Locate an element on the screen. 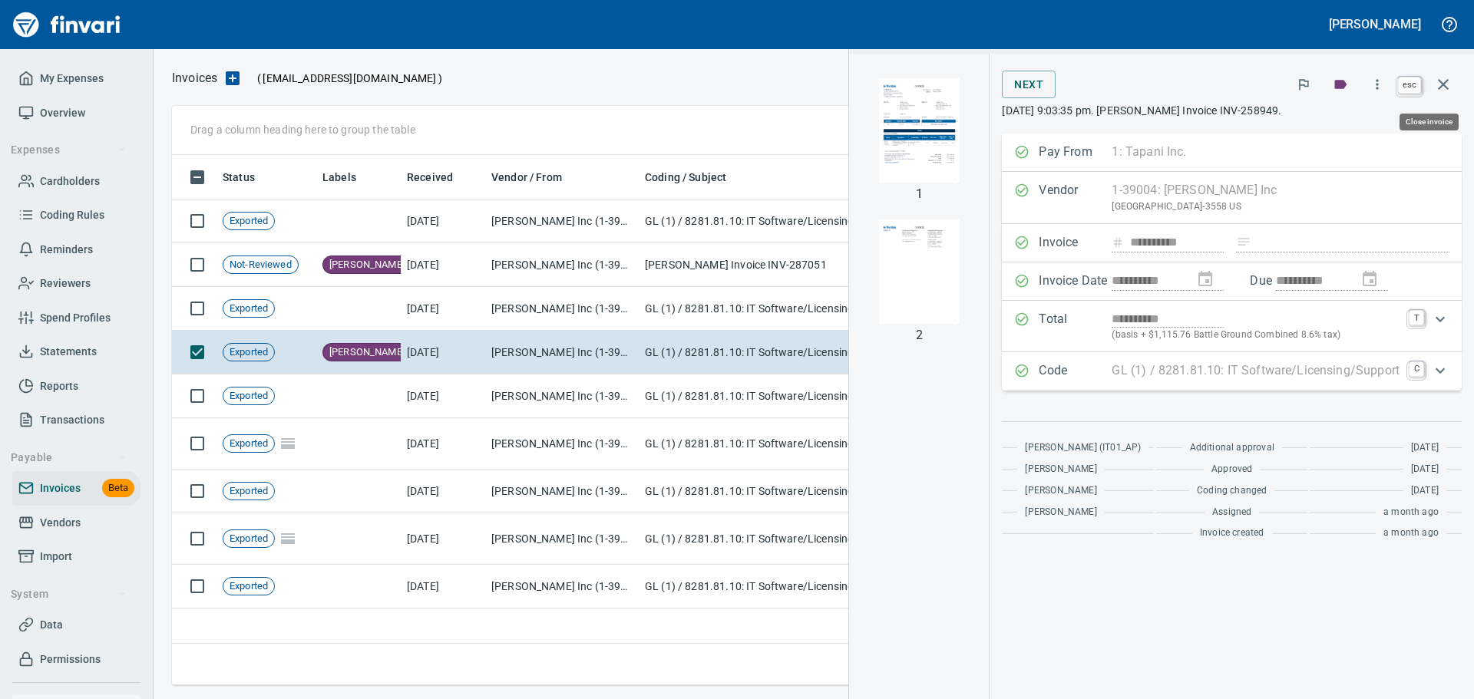 The width and height of the screenshot is (1474, 699). span: Statements is located at coordinates (68, 352).